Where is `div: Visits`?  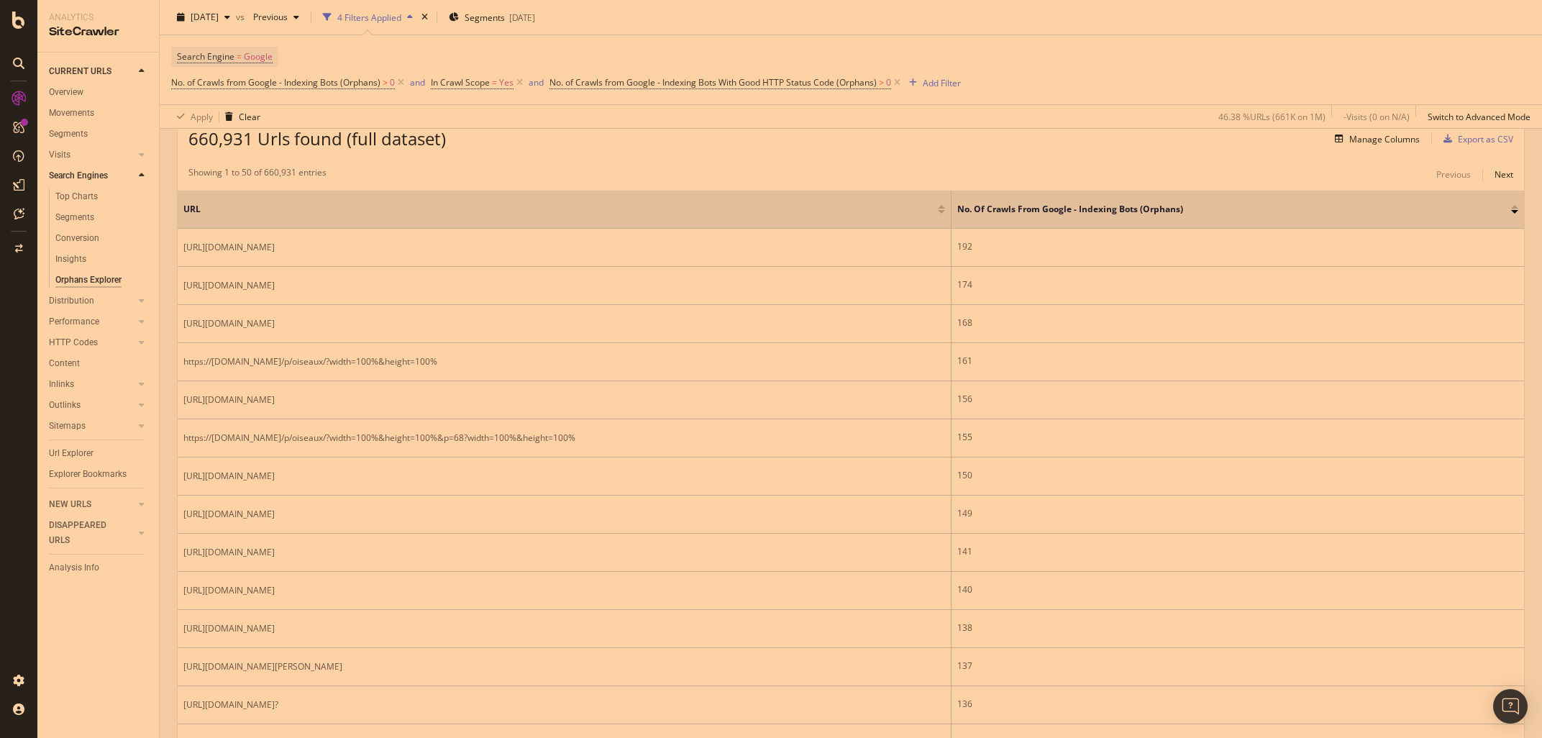
div: Visits is located at coordinates (60, 155).